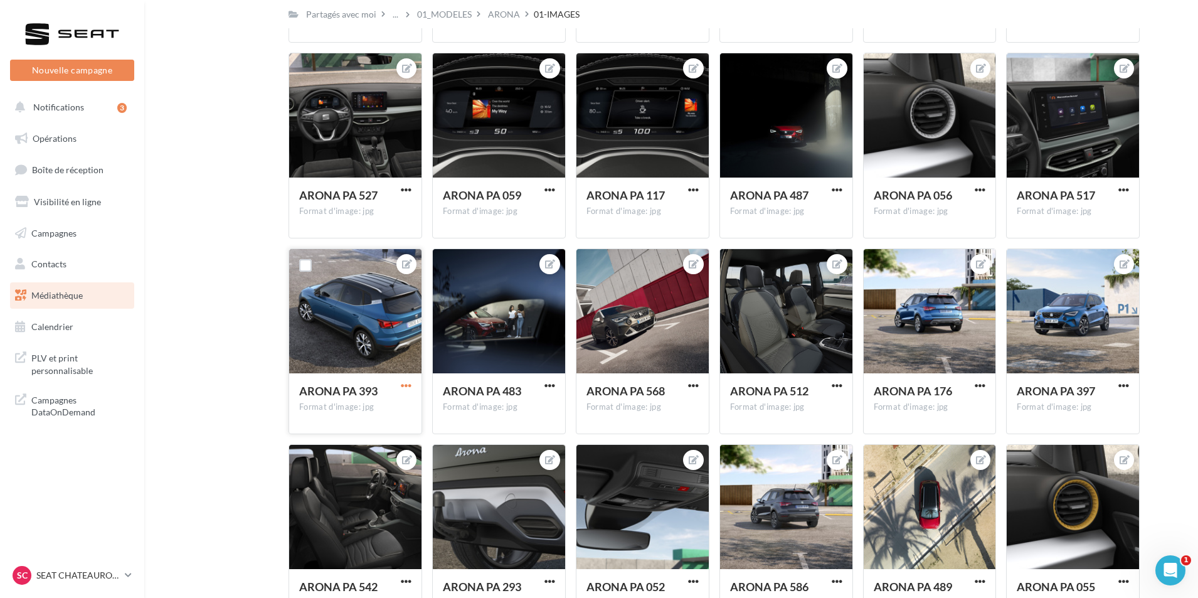 The image size is (1198, 598). I want to click on span: ARONA PA 397, so click(1055, 391).